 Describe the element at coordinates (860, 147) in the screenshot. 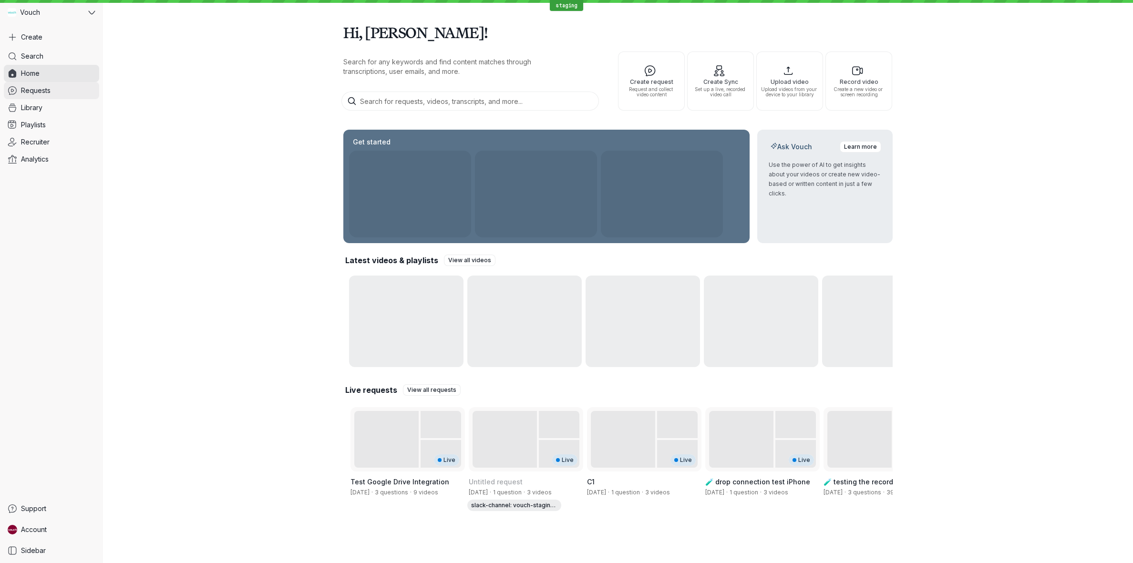

I see `a: Learn more` at that location.